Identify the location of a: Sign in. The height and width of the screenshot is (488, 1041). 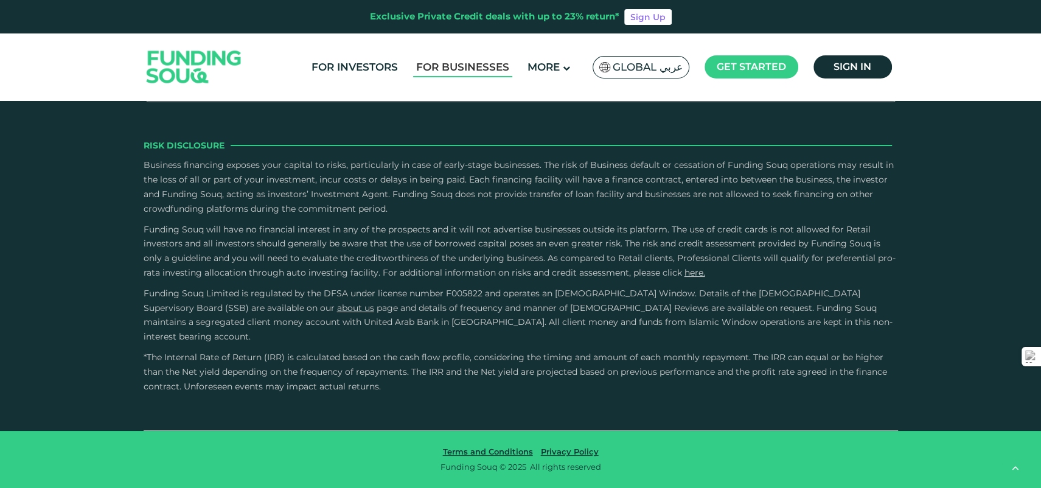
(852, 67).